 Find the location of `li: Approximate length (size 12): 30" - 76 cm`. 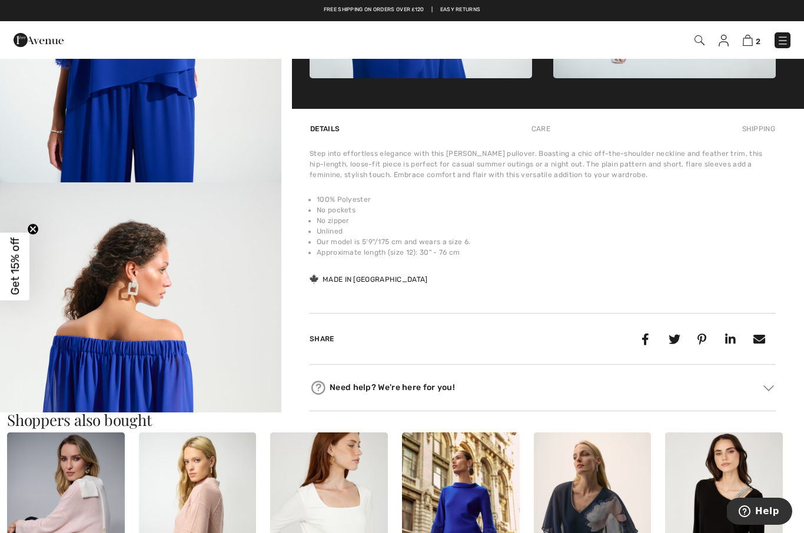

li: Approximate length (size 12): 30" - 76 cm is located at coordinates (546, 253).